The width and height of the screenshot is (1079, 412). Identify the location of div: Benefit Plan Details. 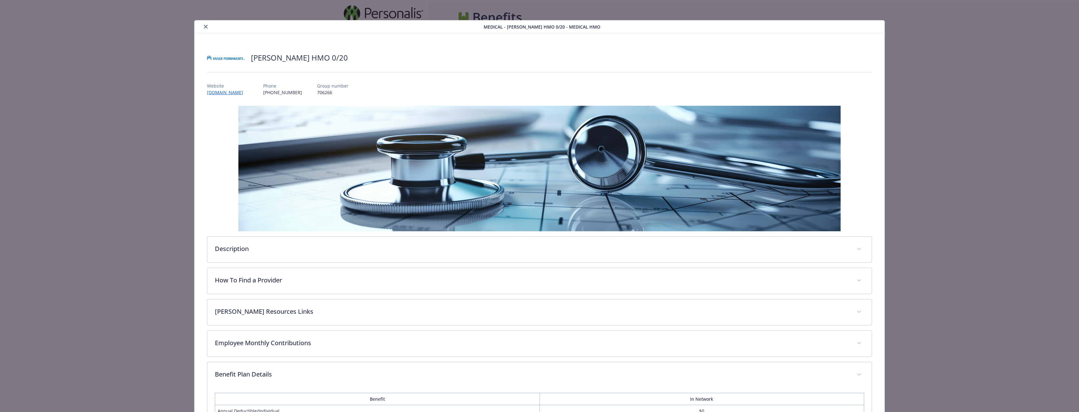
(540, 375).